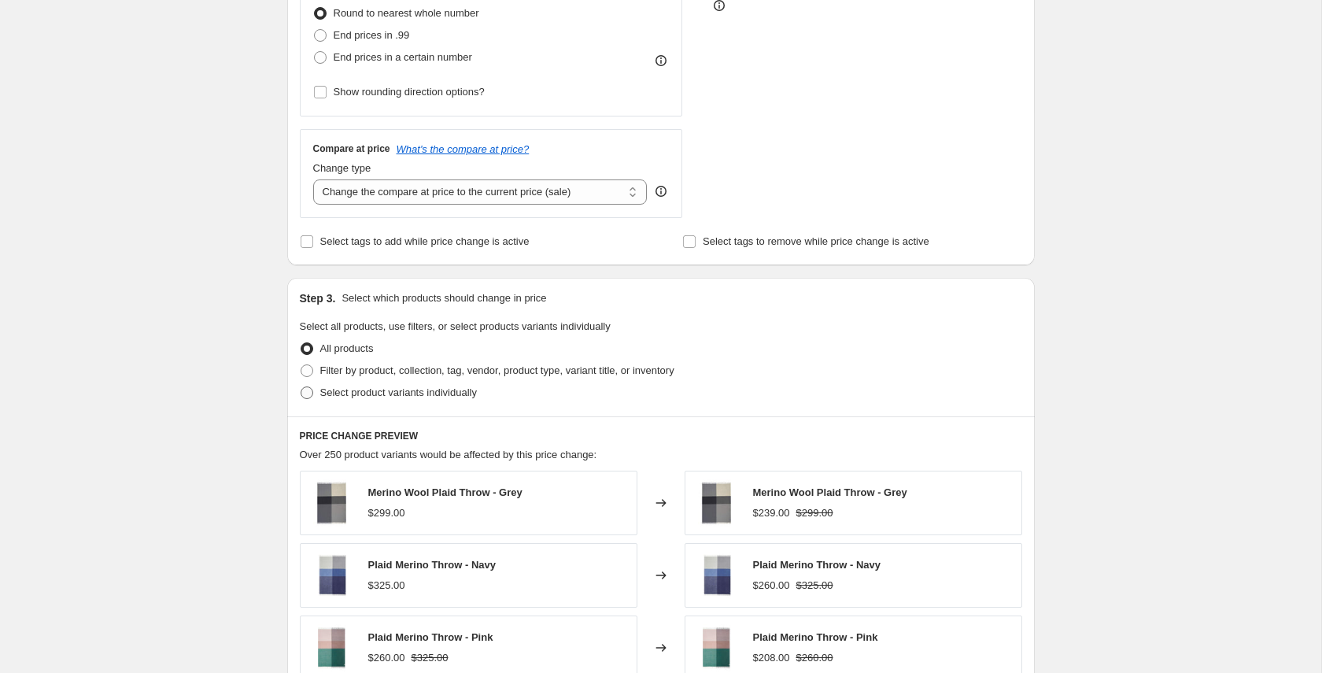  What do you see at coordinates (771, 658) in the screenshot?
I see `div: $208.00` at bounding box center [771, 658].